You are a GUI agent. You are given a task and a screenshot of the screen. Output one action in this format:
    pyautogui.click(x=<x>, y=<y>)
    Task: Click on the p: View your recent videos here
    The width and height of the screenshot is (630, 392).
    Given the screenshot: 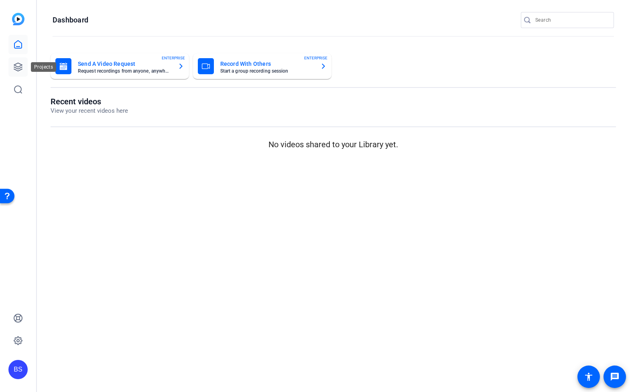 What is the action you would take?
    pyautogui.click(x=89, y=111)
    